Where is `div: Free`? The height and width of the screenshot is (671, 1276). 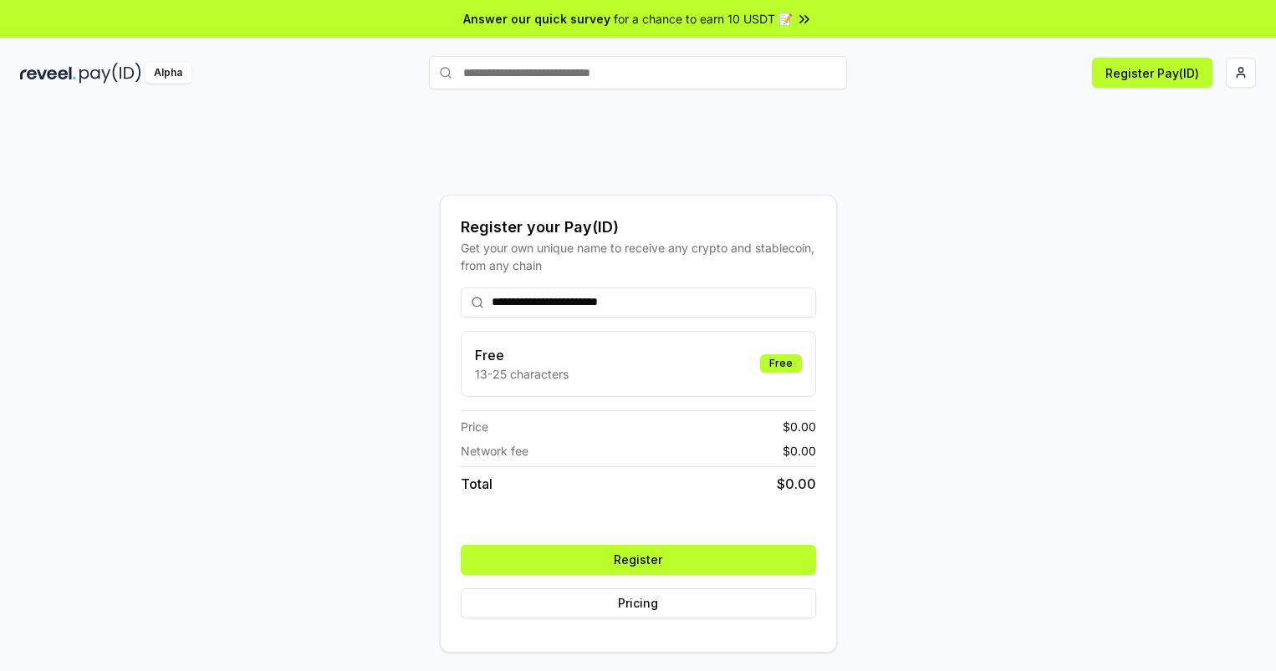
div: Free is located at coordinates (781, 364).